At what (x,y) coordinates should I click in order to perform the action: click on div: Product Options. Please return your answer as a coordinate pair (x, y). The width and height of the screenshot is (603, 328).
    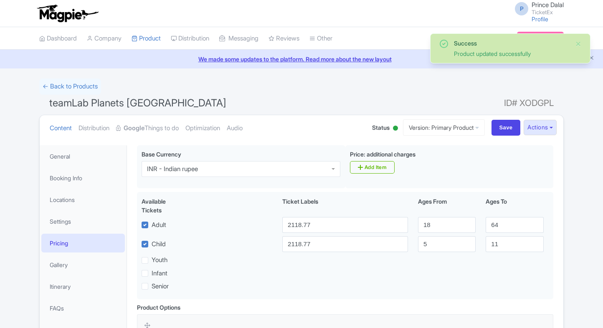
    Looking at the image, I should click on (159, 307).